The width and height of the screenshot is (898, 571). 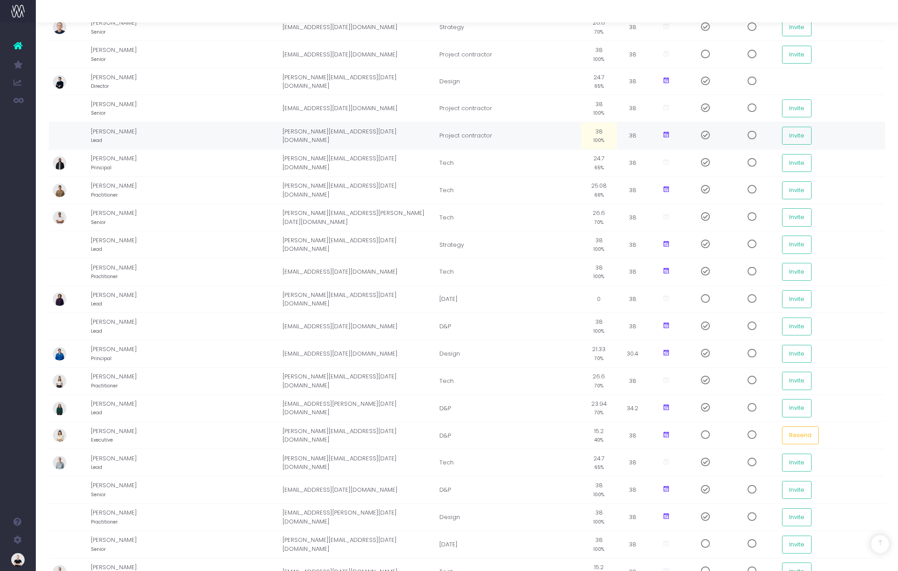 What do you see at coordinates (100, 86) in the screenshot?
I see `small: Director` at bounding box center [100, 86].